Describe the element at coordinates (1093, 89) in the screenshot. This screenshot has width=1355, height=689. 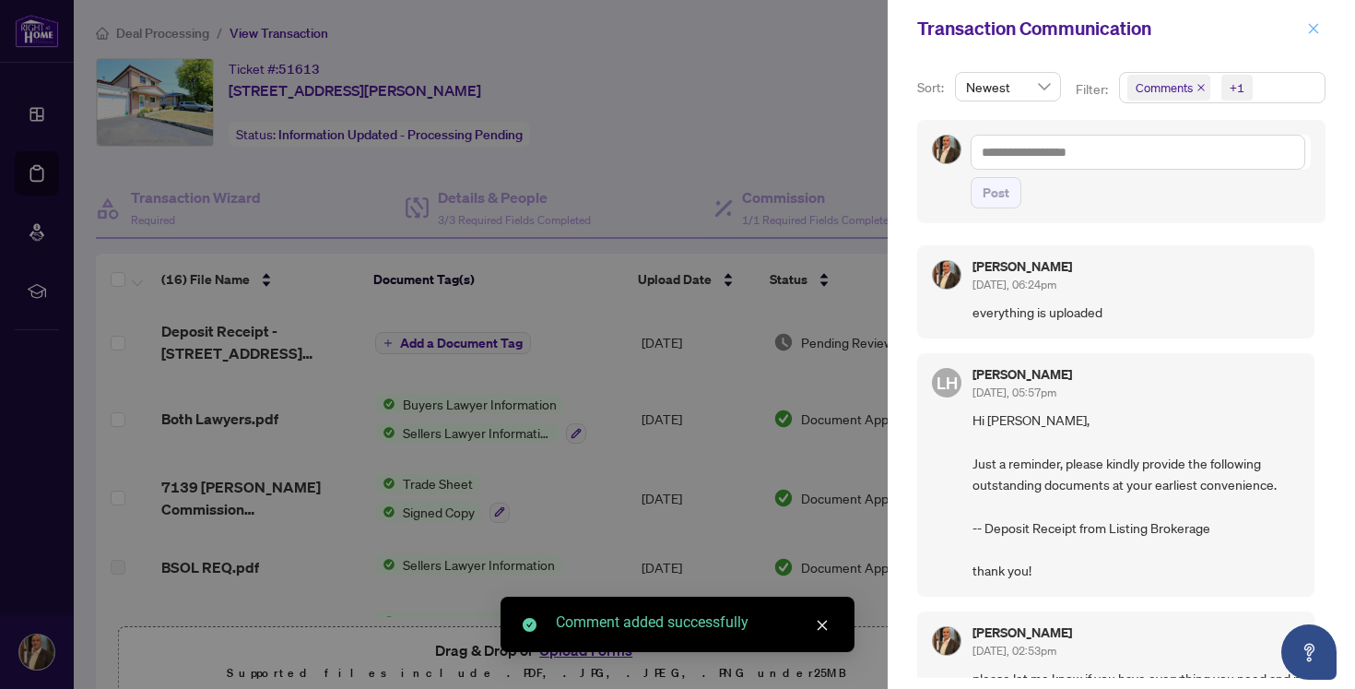
I see `p: Filter:` at that location.